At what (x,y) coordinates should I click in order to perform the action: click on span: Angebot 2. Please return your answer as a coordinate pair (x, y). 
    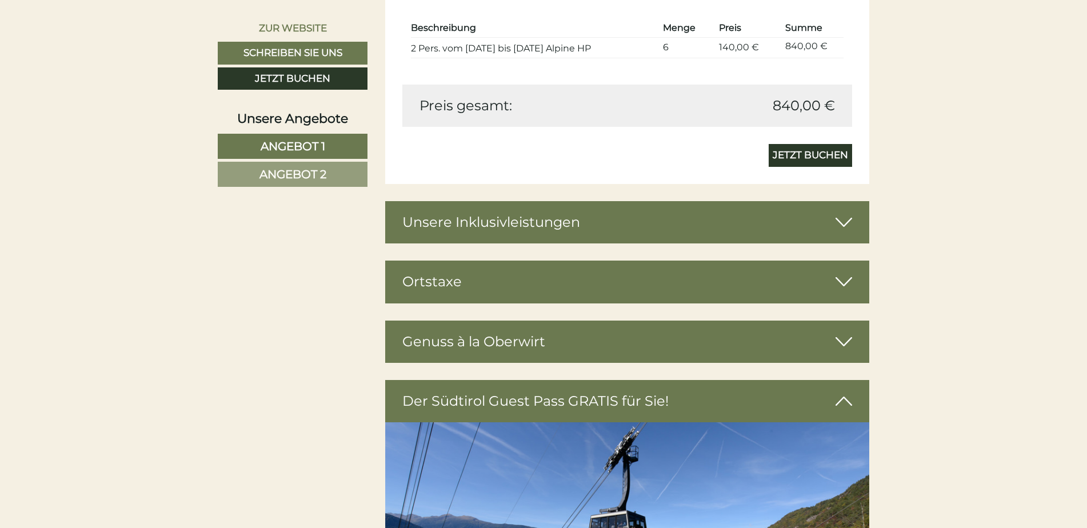
    Looking at the image, I should click on (293, 174).